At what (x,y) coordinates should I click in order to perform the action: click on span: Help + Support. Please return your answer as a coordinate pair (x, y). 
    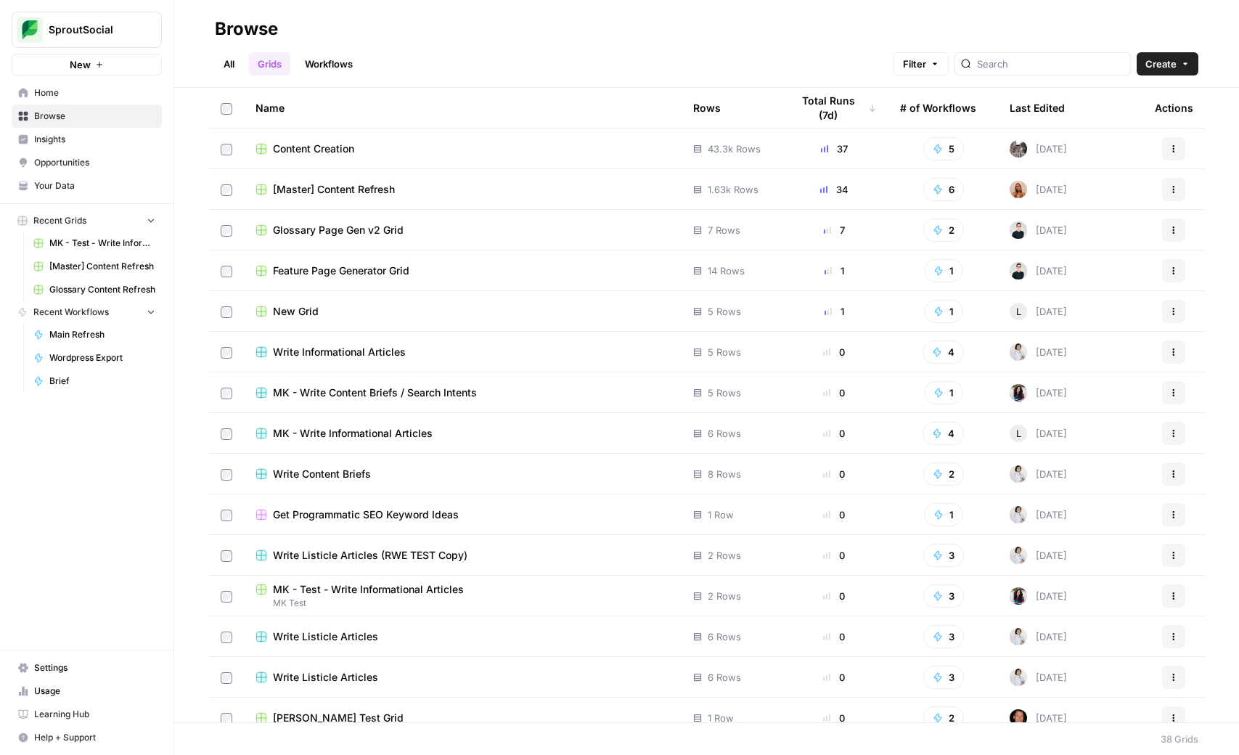
    Looking at the image, I should click on (94, 737).